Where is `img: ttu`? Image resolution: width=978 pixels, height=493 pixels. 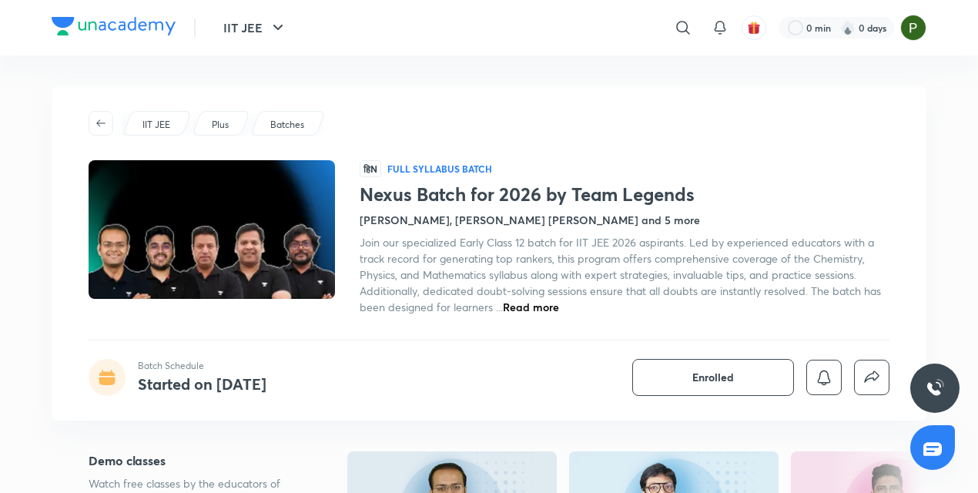 img: ttu is located at coordinates (935, 388).